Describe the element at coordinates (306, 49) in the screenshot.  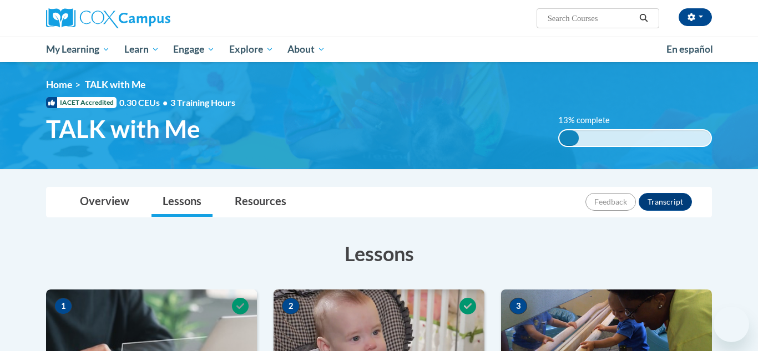
I see `span: About` at that location.